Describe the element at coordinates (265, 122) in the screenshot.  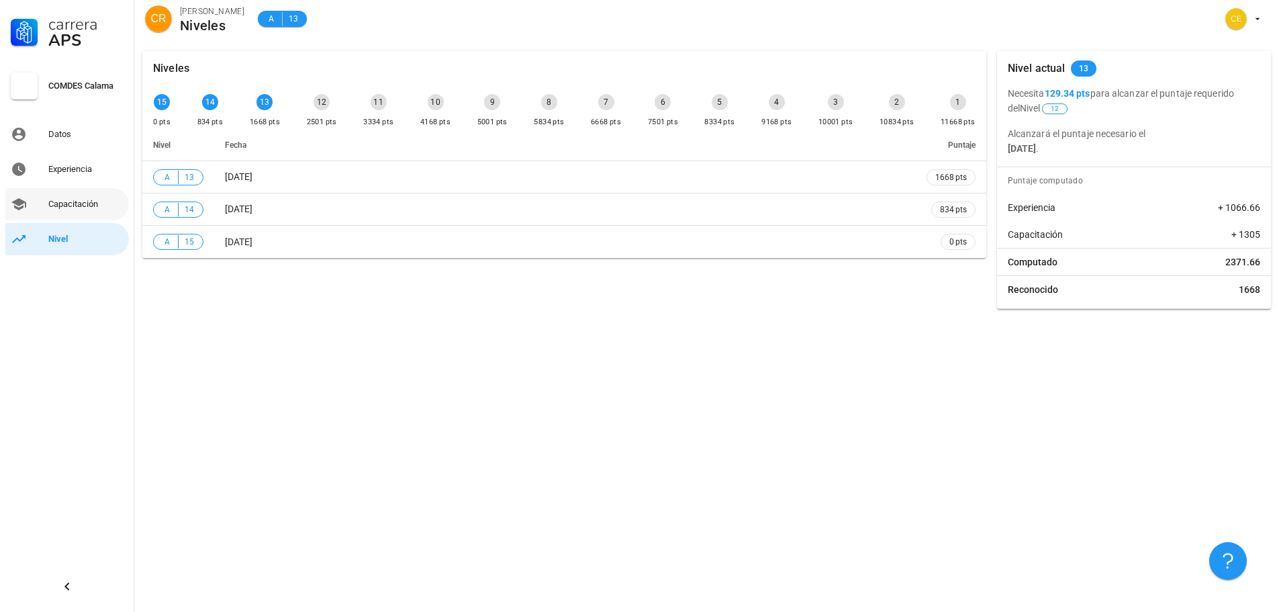
I see `div: 1668 pts` at that location.